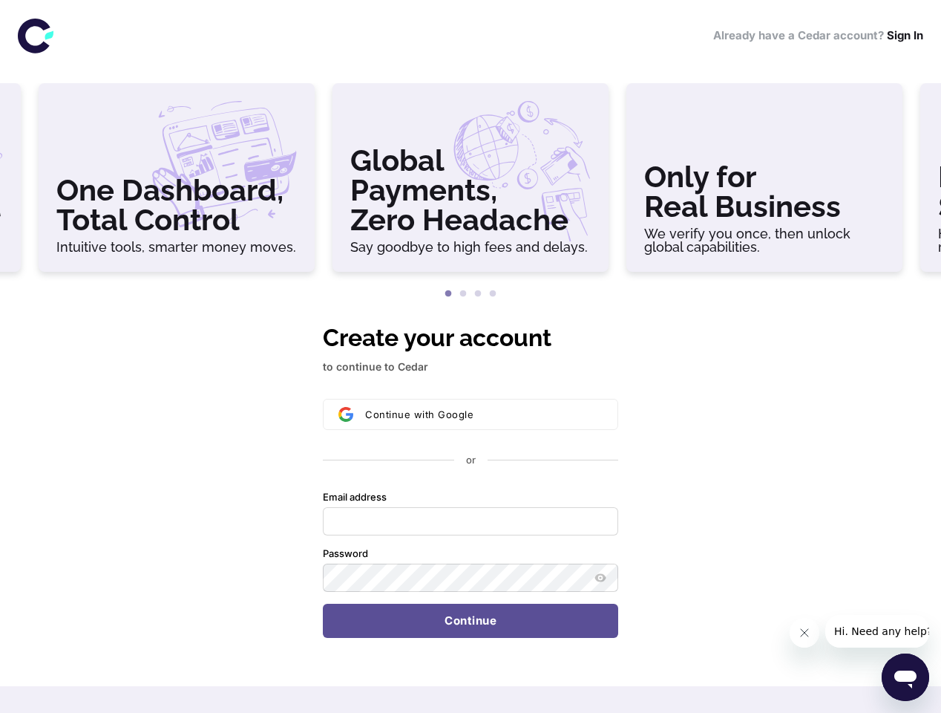  Describe the element at coordinates (471, 367) in the screenshot. I see `p: to continue to Cedar` at that location.